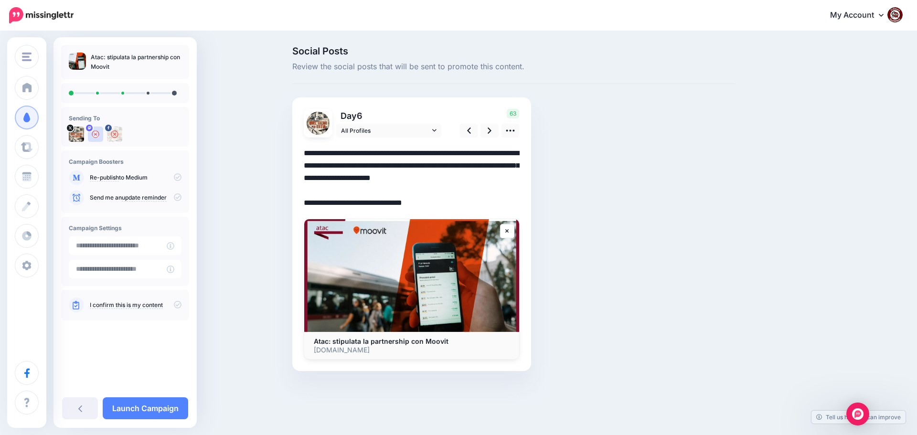 The height and width of the screenshot is (435, 917). Describe the element at coordinates (125, 161) in the screenshot. I see `h4: Campaign Boosters` at that location.